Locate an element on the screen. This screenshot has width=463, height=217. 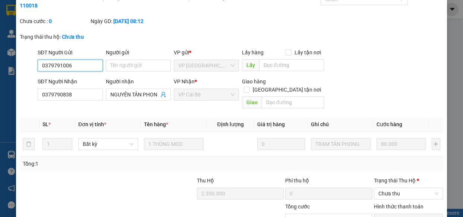
div: Ngày GD: is located at coordinates (125, 21).